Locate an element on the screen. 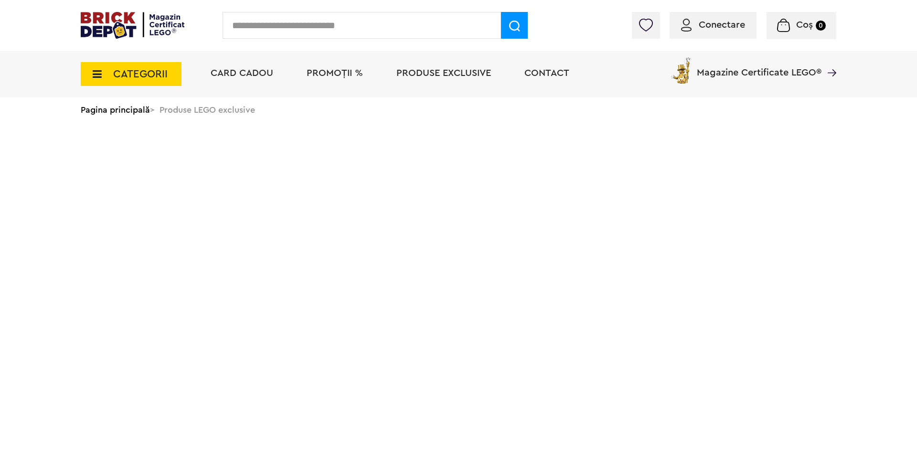 The image size is (917, 460). div: > Produse LEGO exclusive is located at coordinates (458, 110).